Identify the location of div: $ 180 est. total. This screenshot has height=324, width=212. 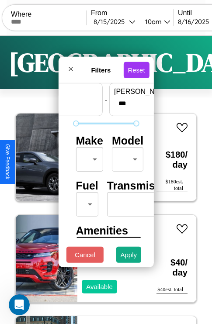
(172, 185).